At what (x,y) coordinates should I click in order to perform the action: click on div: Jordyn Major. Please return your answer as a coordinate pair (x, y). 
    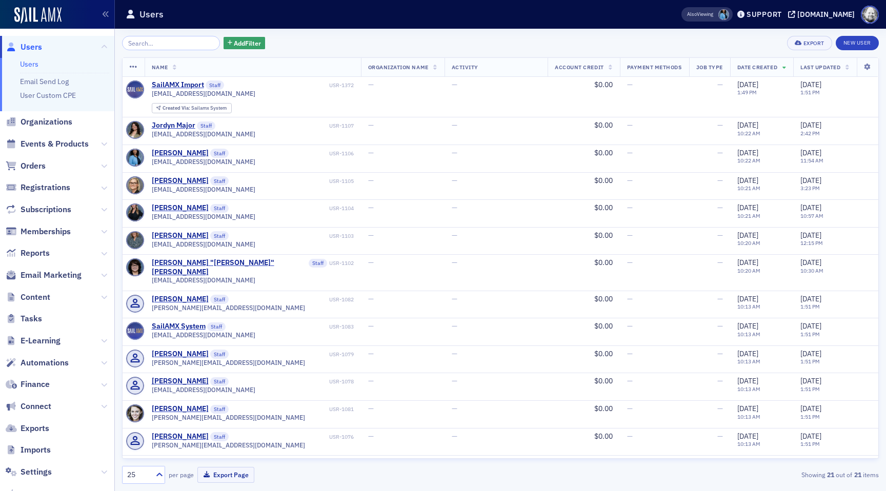
    Looking at the image, I should click on (173, 126).